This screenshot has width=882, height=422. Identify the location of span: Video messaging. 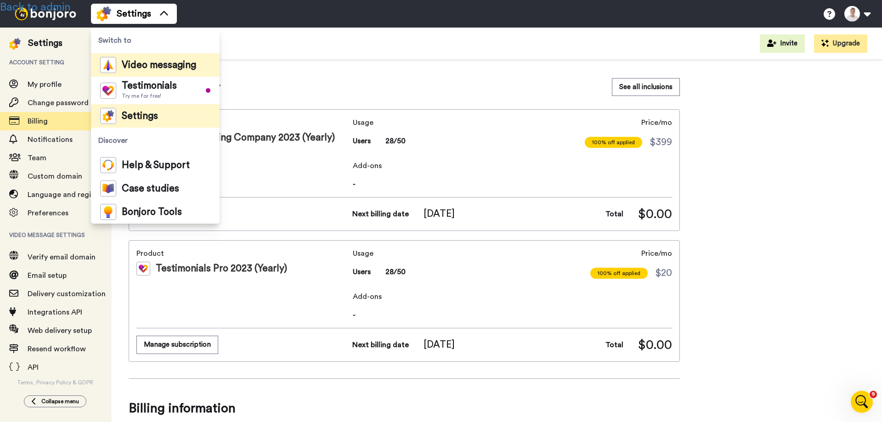
(159, 65).